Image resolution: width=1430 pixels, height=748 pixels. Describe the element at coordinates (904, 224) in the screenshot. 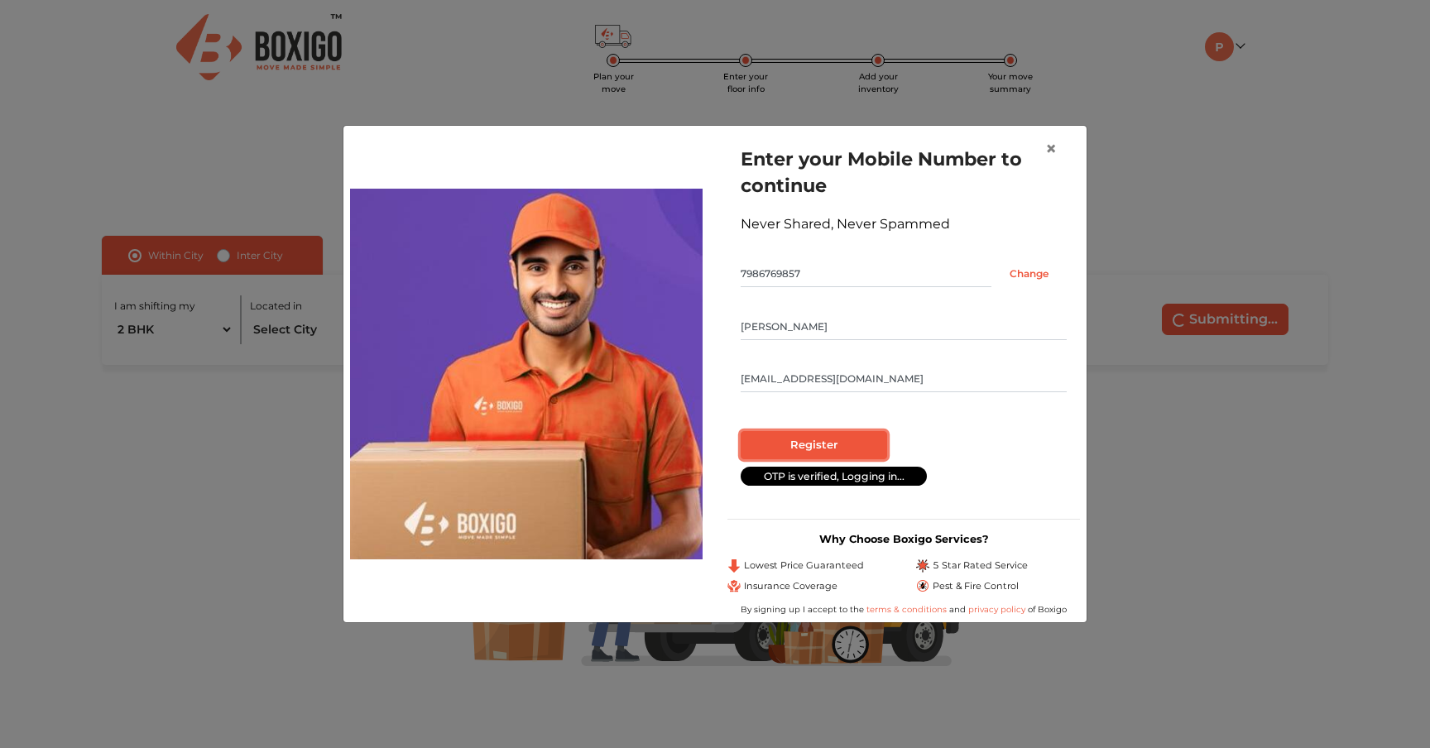

I see `div: Never Shared, Never Spammed` at that location.